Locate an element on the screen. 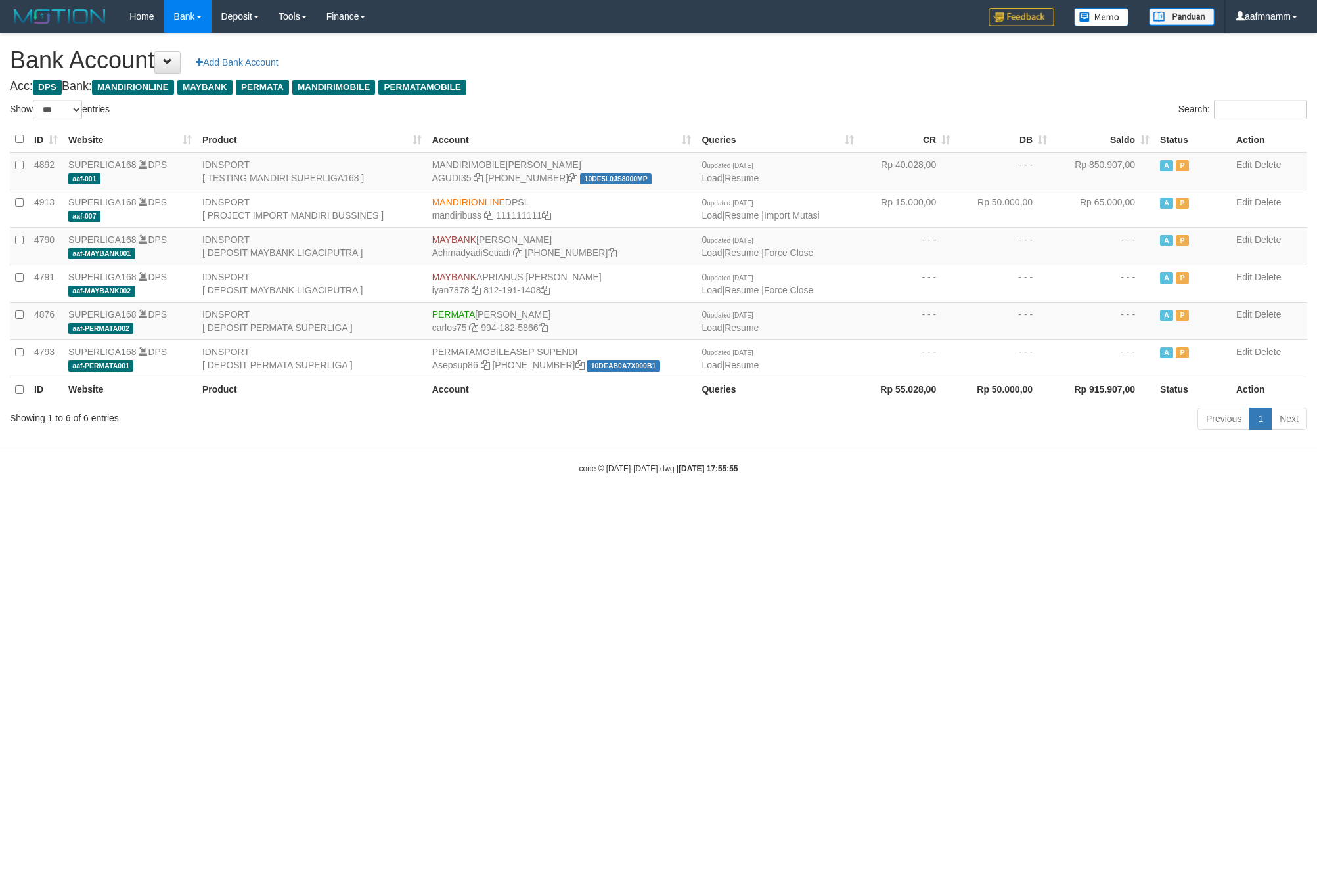 The image size is (1317, 896). span: aaf-007 is located at coordinates (84, 216).